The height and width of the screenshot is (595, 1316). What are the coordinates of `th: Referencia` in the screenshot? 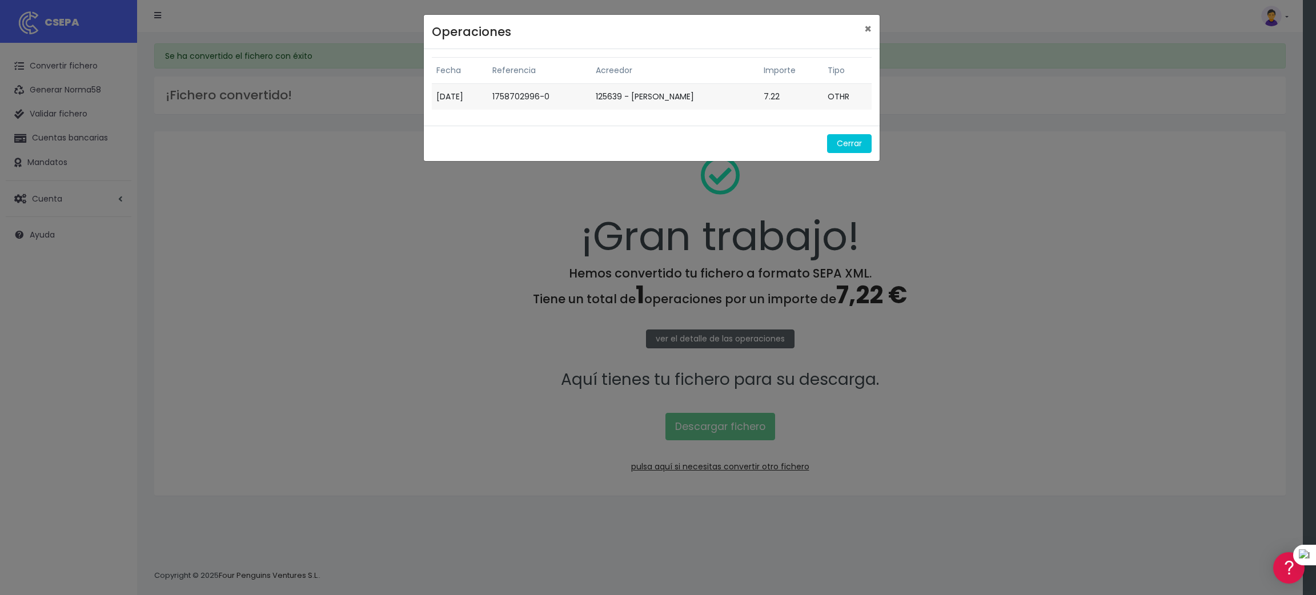 It's located at (539, 71).